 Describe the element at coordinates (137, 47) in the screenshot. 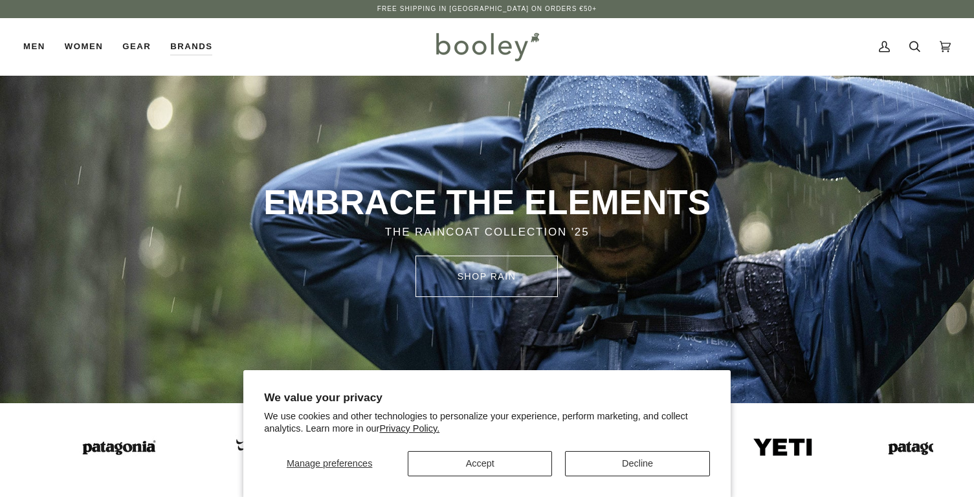

I see `div: Gear` at that location.